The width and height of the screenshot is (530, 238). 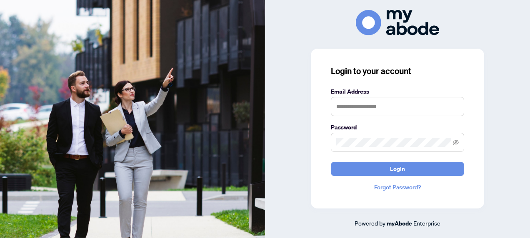 What do you see at coordinates (397, 92) in the screenshot?
I see `label: Email Address` at bounding box center [397, 92].